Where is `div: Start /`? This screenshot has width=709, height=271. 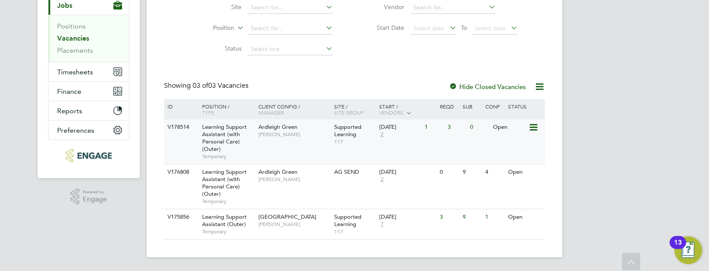 div: Start / is located at coordinates (407, 110).